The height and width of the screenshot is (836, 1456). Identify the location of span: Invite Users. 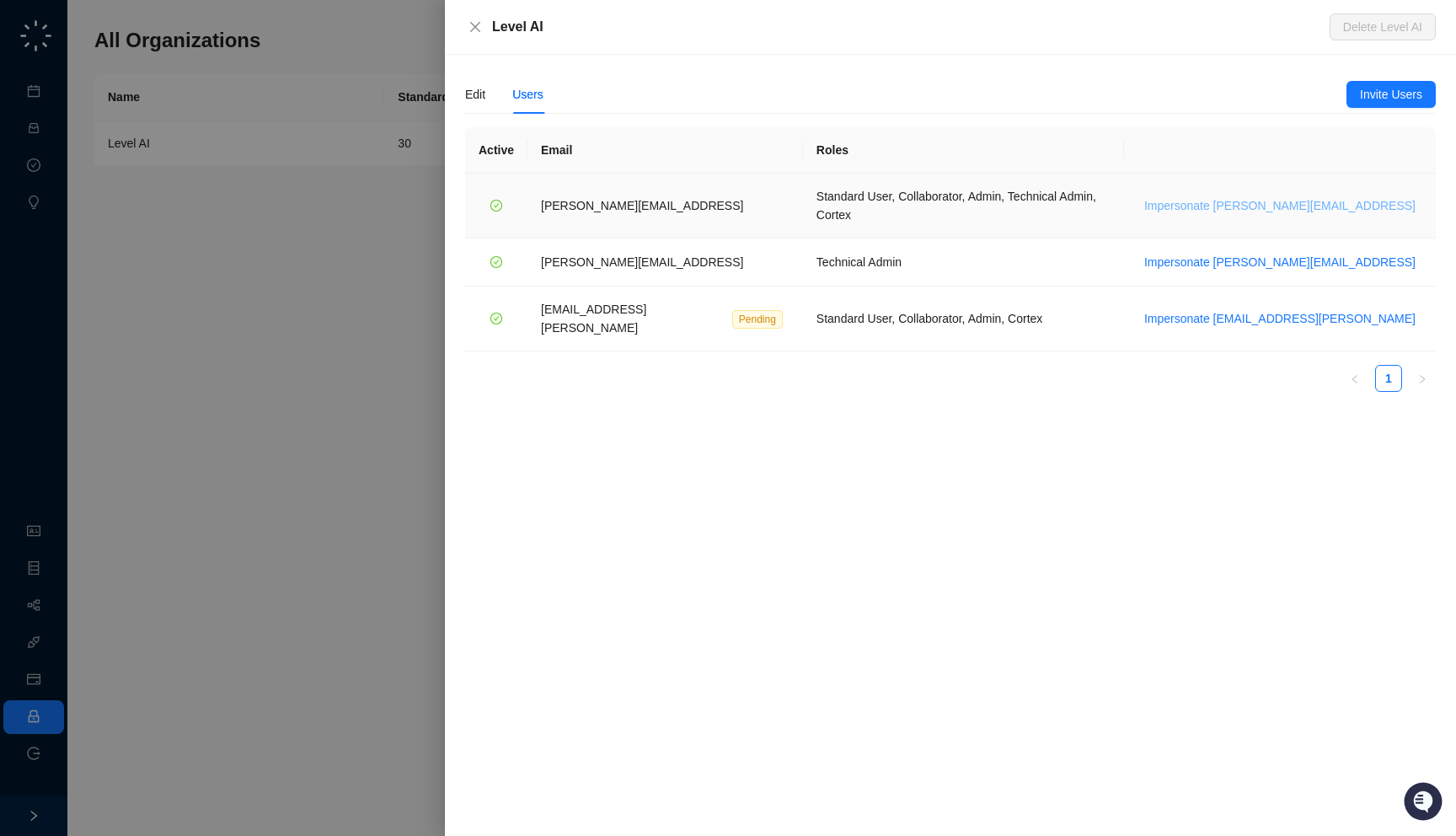
(1391, 94).